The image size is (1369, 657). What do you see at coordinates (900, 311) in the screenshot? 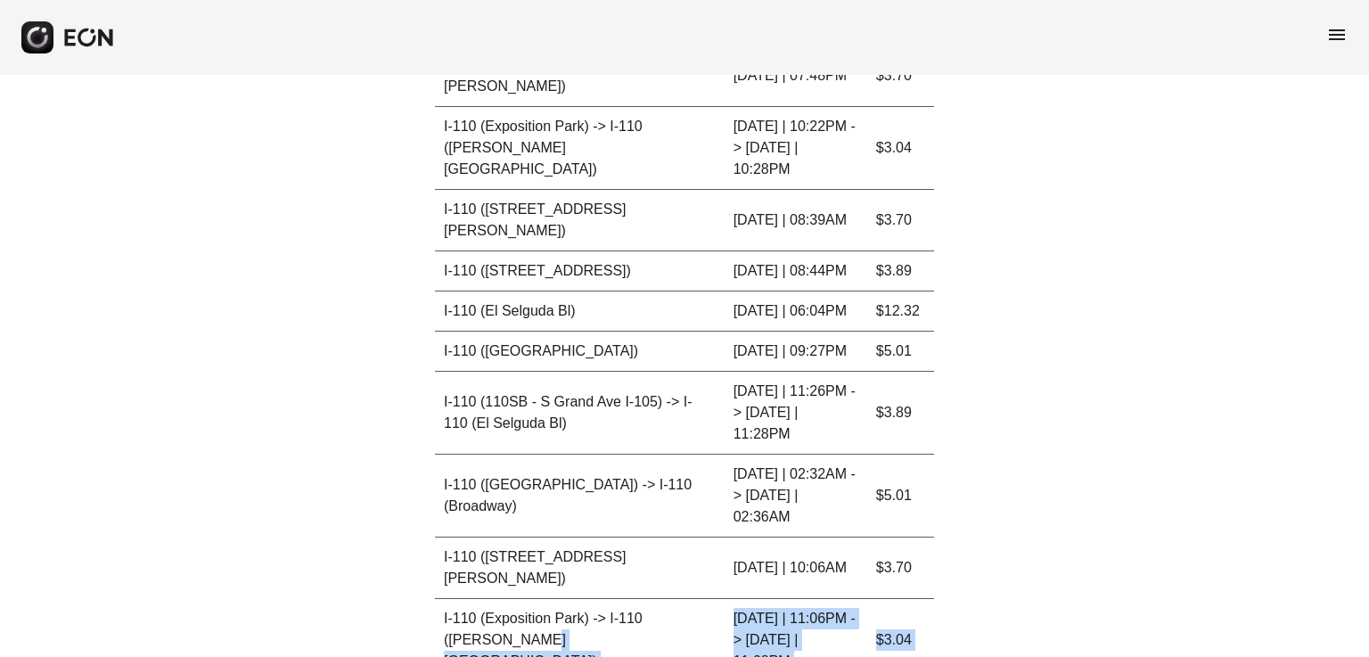
I see `td: $12.32` at bounding box center [900, 311].